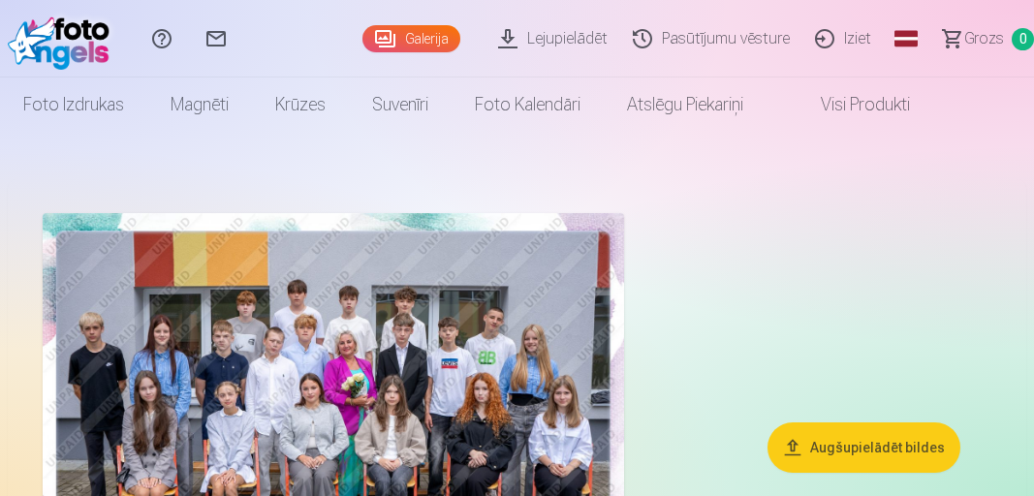  Describe the element at coordinates (301, 105) in the screenshot. I see `a: Krūzes` at that location.